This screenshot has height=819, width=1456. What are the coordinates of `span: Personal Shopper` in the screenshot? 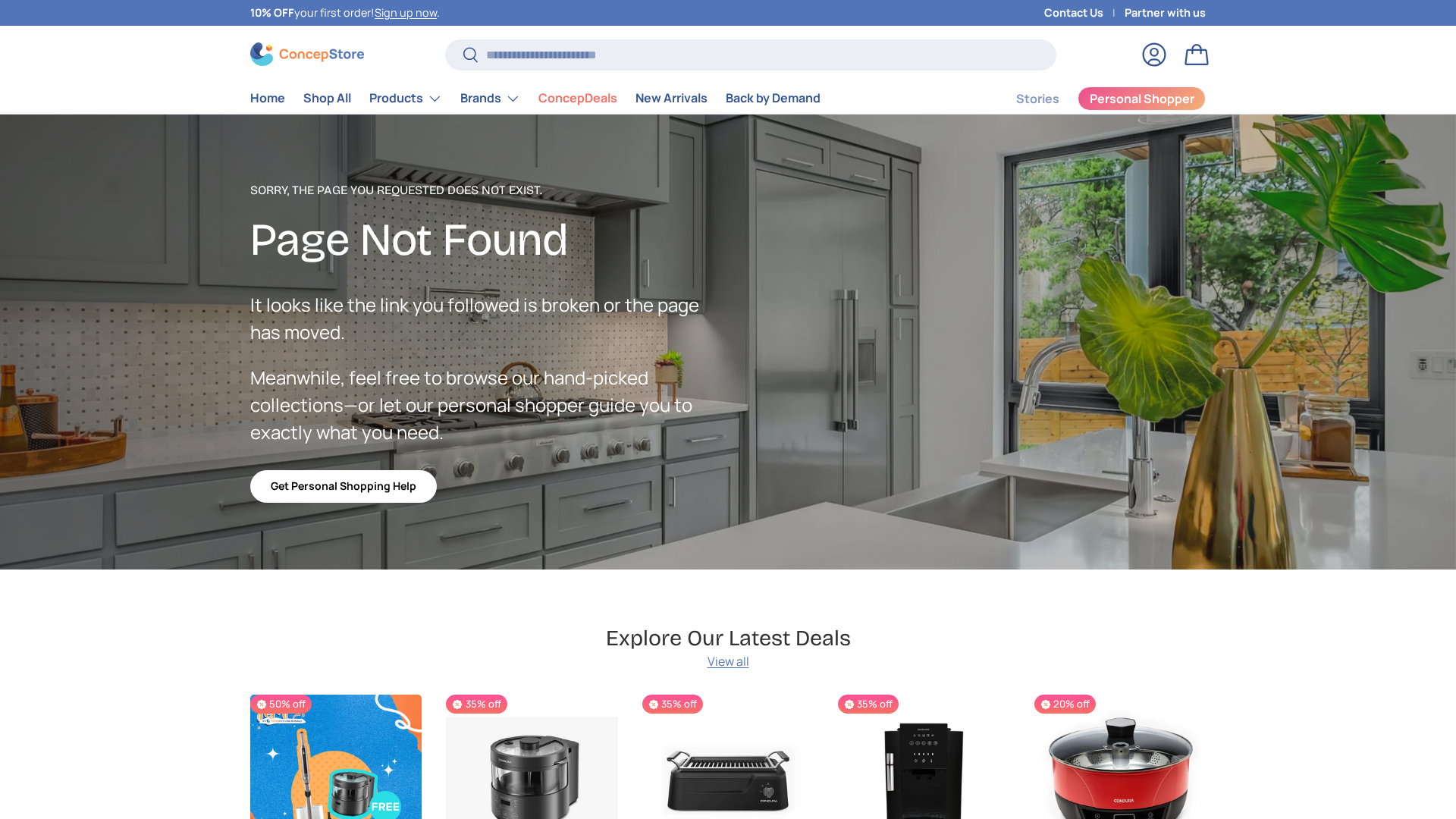 It's located at (1142, 99).